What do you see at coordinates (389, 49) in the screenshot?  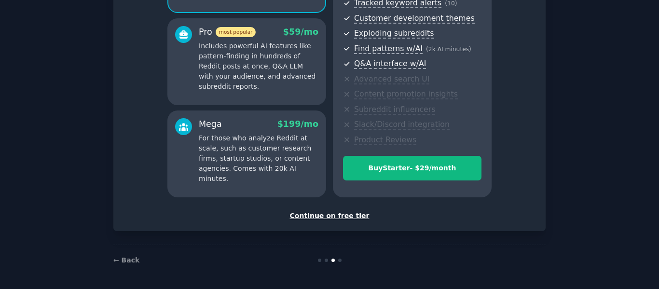 I see `span: Find patterns w/AI` at bounding box center [389, 49].